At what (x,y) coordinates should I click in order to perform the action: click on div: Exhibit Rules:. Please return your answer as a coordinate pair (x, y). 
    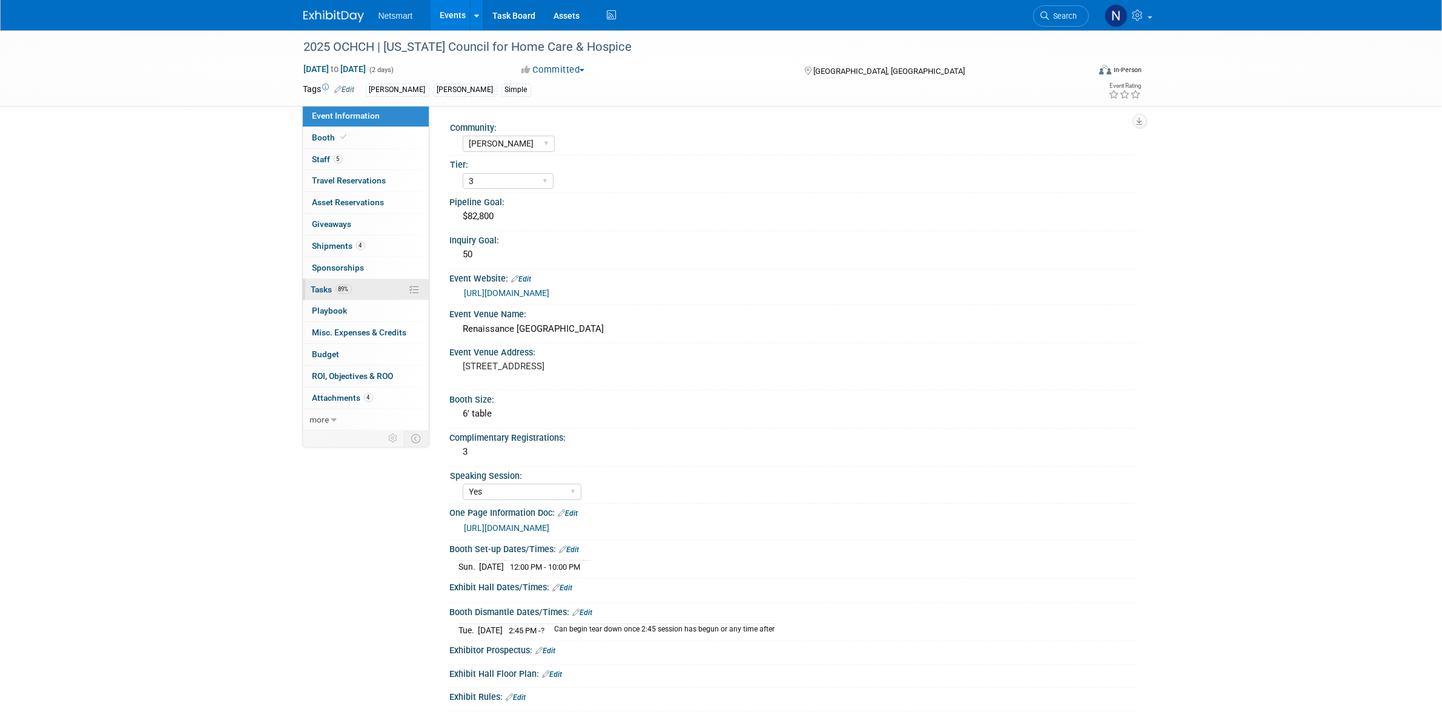
    Looking at the image, I should click on (794, 696).